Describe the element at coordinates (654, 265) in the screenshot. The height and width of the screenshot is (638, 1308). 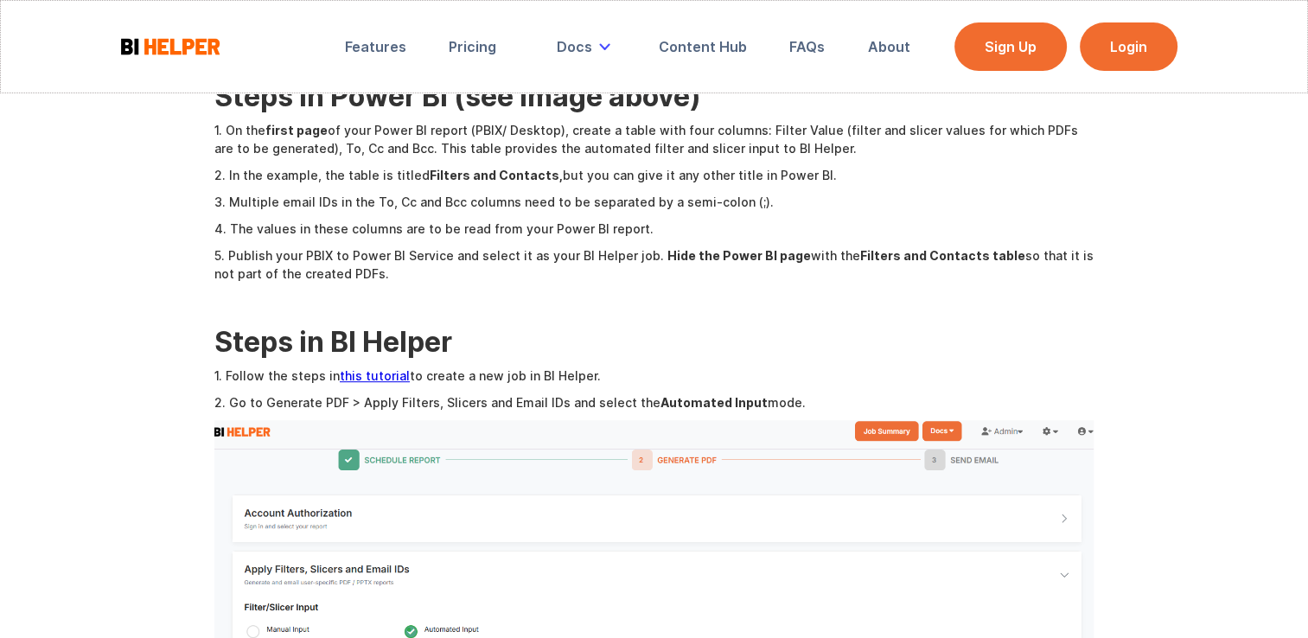
I see `p: 5. Publish your PBIX to Power BI Service and select it as your BI Helper job. with the so that it...` at that location.